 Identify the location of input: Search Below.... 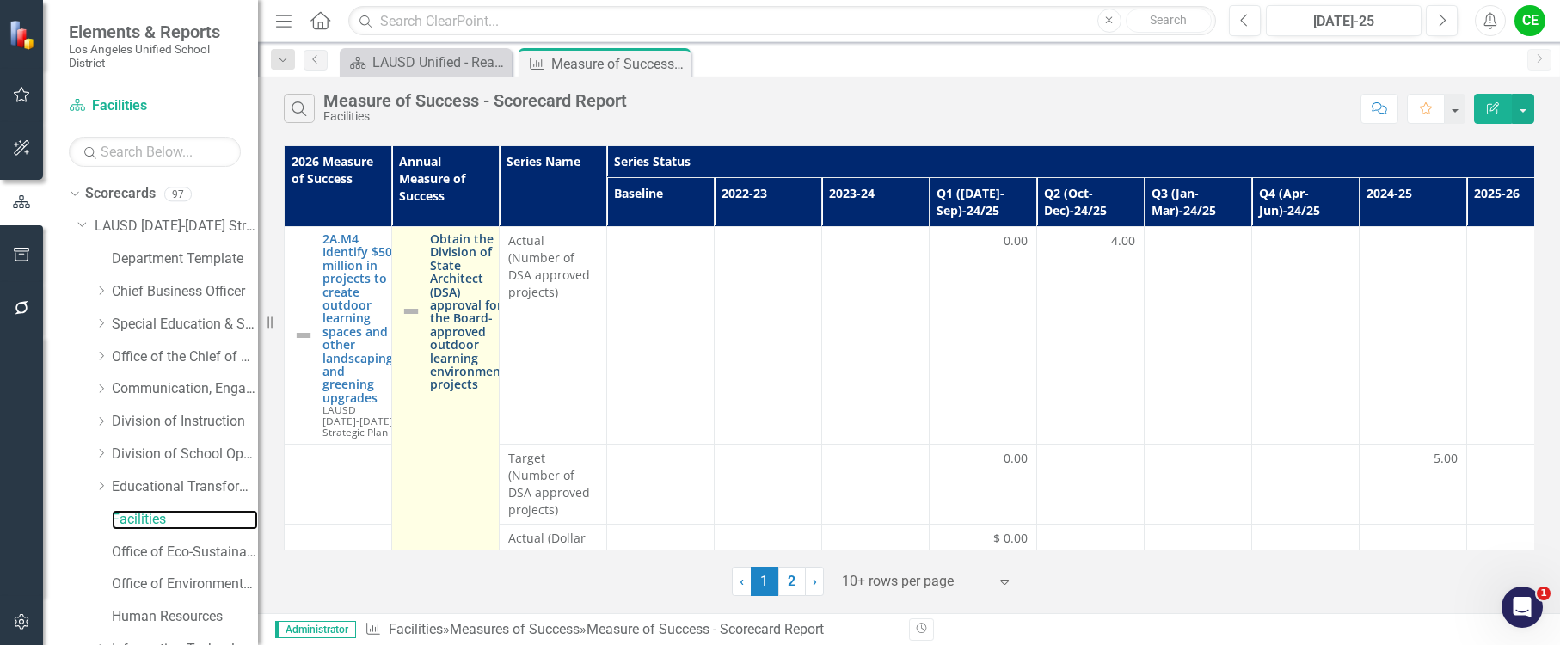
(155, 151).